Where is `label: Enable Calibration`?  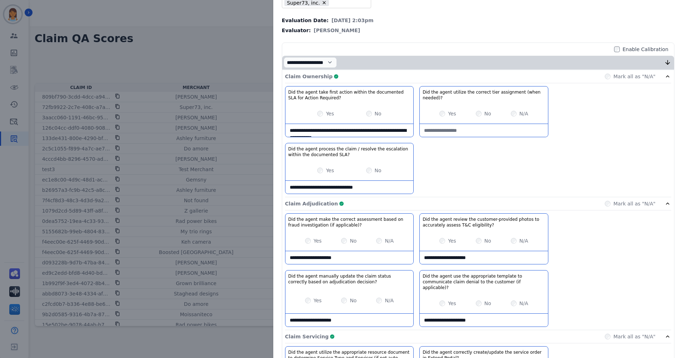
label: Enable Calibration is located at coordinates (646, 49).